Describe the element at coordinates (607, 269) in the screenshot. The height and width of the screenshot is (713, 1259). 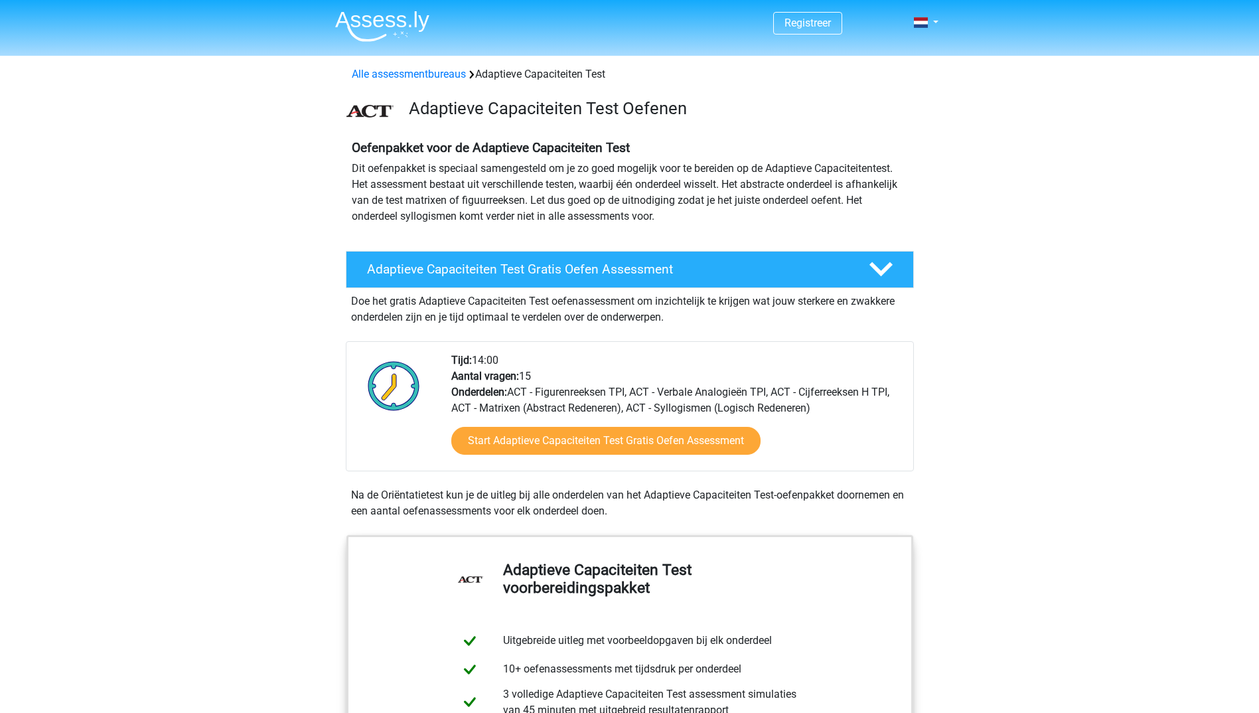
I see `h4: Adaptieve Capaciteiten Test Gratis Oefen Assessment` at that location.